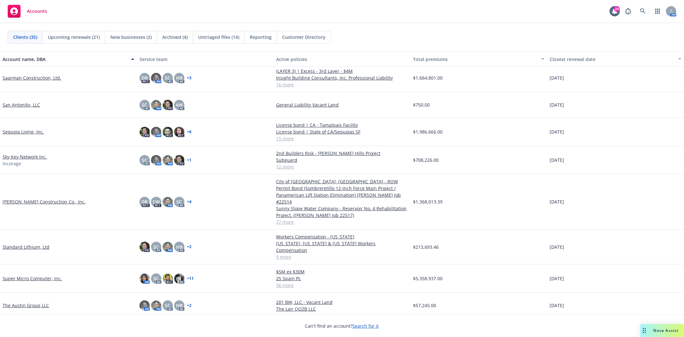  What do you see at coordinates (366, 325) in the screenshot?
I see `a: Search for it` at bounding box center [366, 325].